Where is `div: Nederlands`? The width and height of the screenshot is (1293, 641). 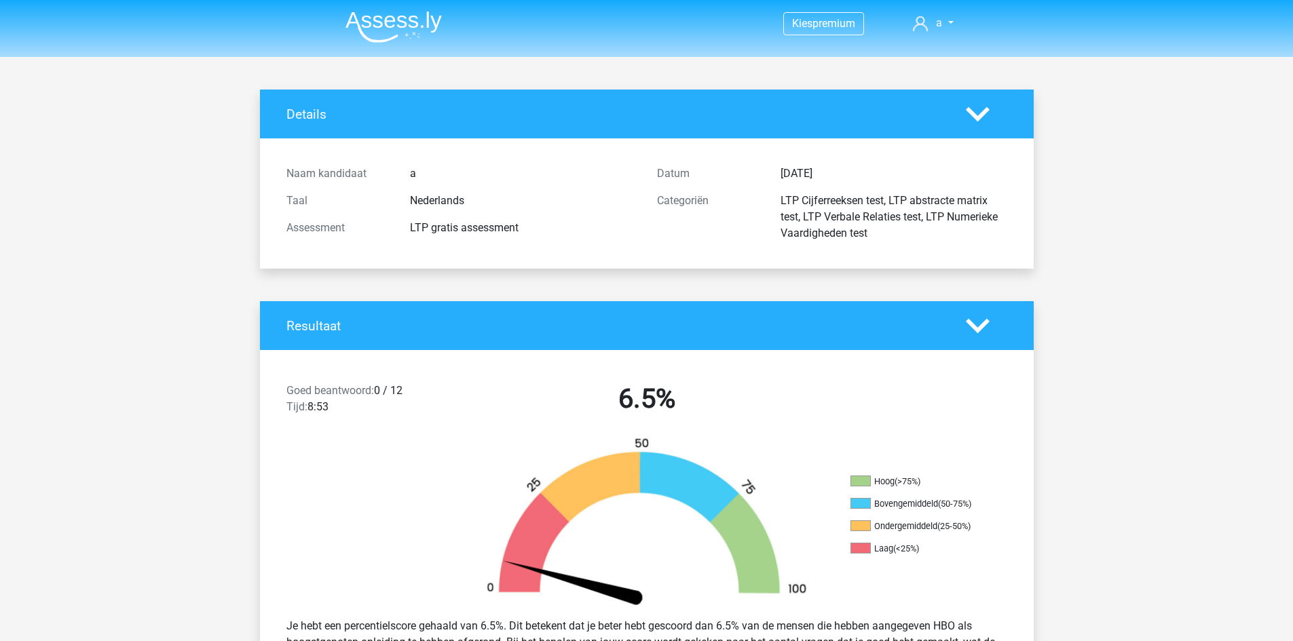
div: Nederlands is located at coordinates (523, 201).